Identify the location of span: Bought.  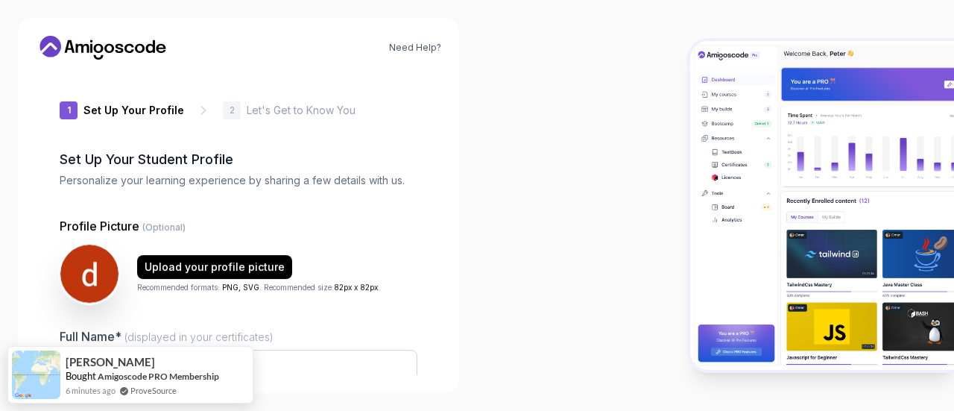
(81, 376).